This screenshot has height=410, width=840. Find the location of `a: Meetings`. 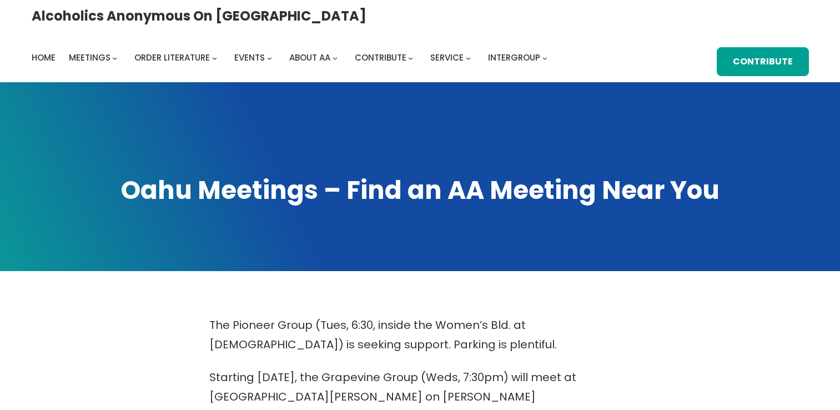

a: Meetings is located at coordinates (89, 58).